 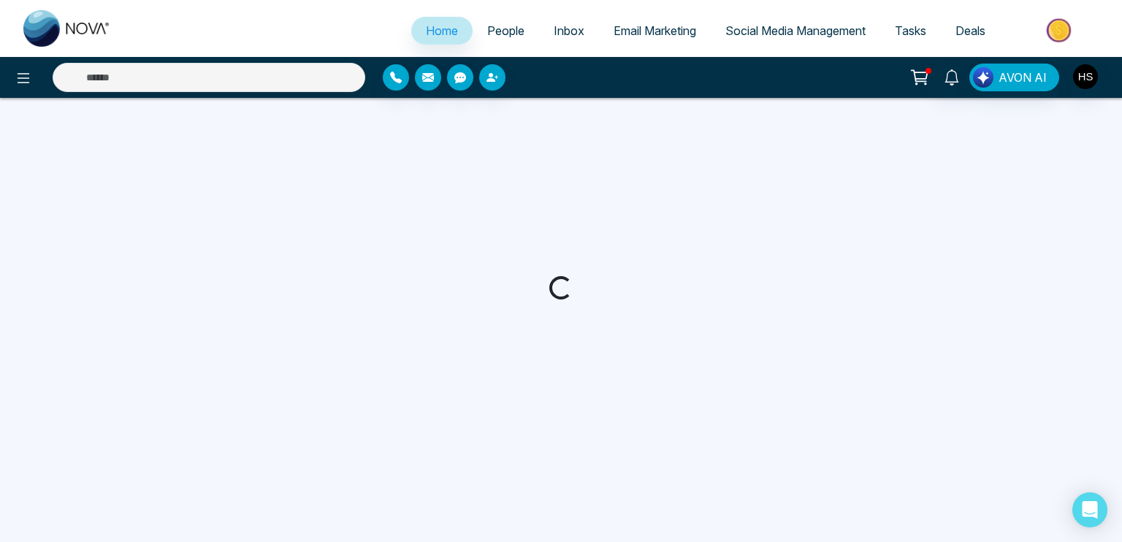 What do you see at coordinates (796, 31) in the screenshot?
I see `a: Social Media Management` at bounding box center [796, 31].